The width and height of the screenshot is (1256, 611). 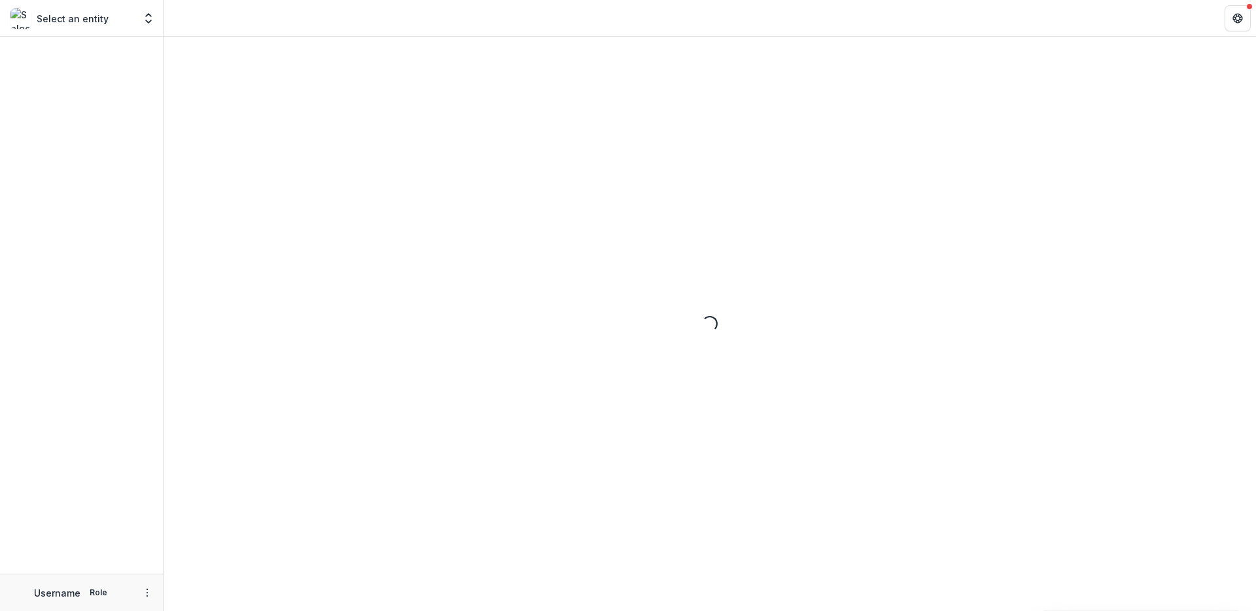 I want to click on button: Get Help, so click(x=1238, y=18).